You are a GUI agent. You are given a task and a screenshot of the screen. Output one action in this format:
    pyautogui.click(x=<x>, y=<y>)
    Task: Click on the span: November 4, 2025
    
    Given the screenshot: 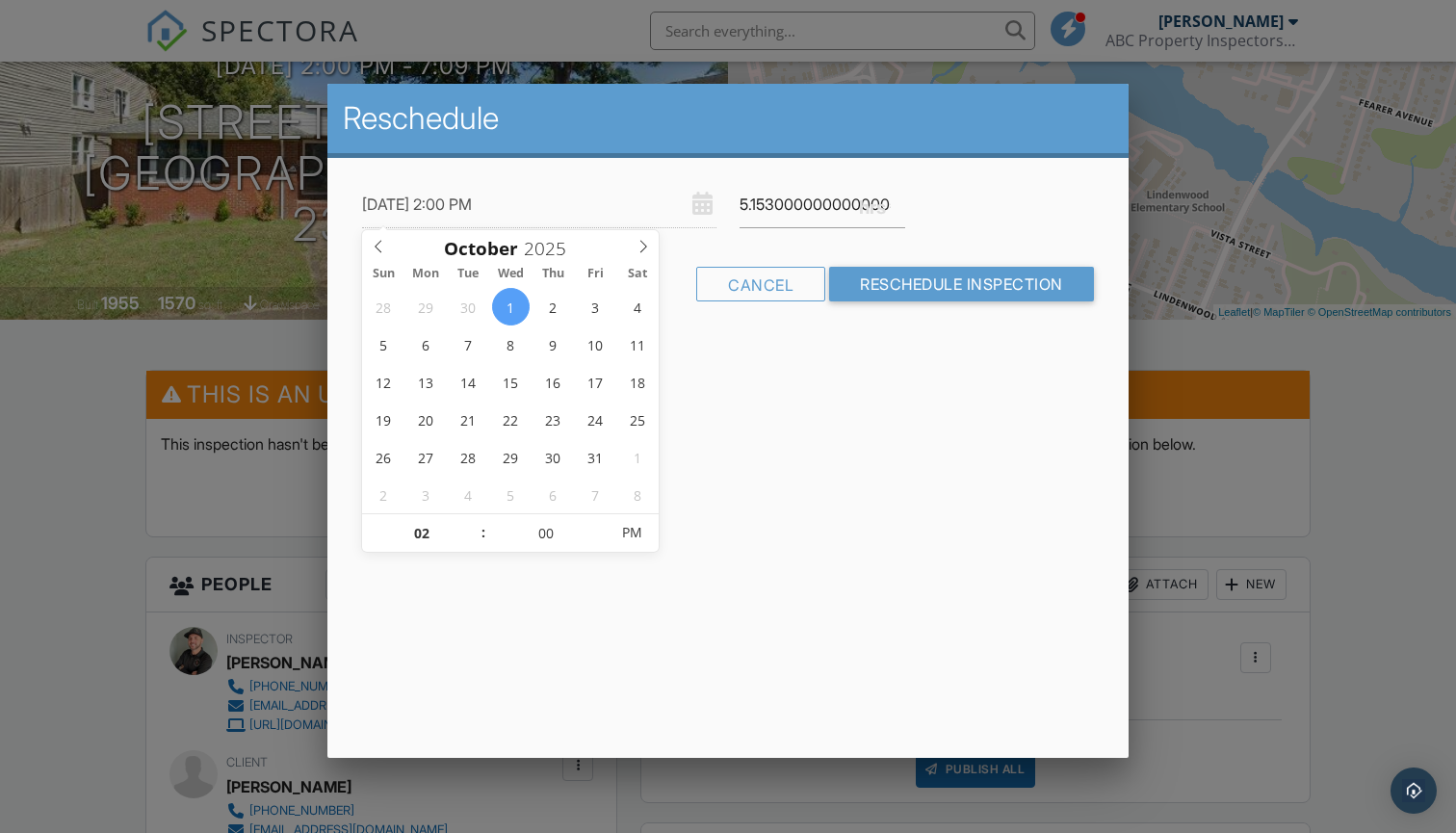 What is the action you would take?
    pyautogui.click(x=468, y=494)
    